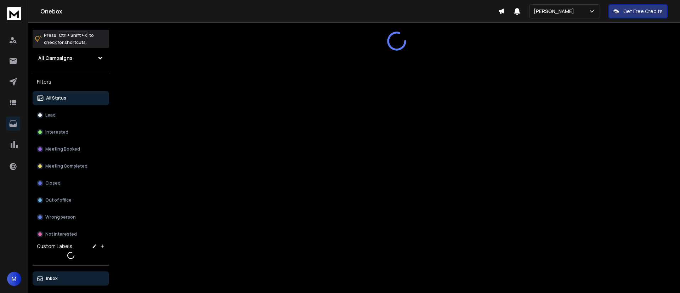  Describe the element at coordinates (638, 11) in the screenshot. I see `button: Get Free Credits` at that location.